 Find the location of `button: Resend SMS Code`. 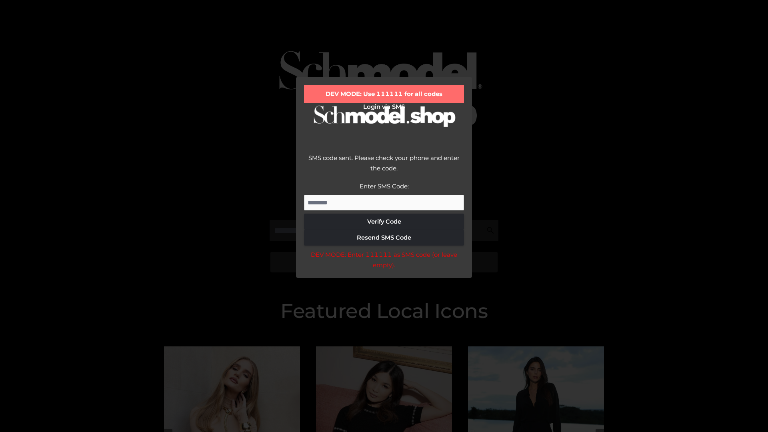

button: Resend SMS Code is located at coordinates (384, 238).